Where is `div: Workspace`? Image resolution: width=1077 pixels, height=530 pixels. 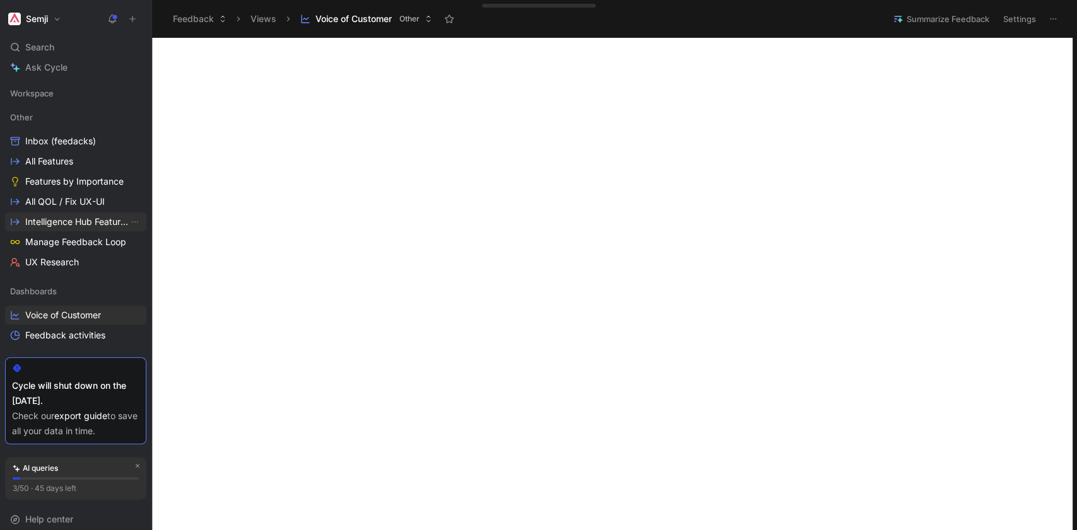
div: Workspace is located at coordinates (76, 93).